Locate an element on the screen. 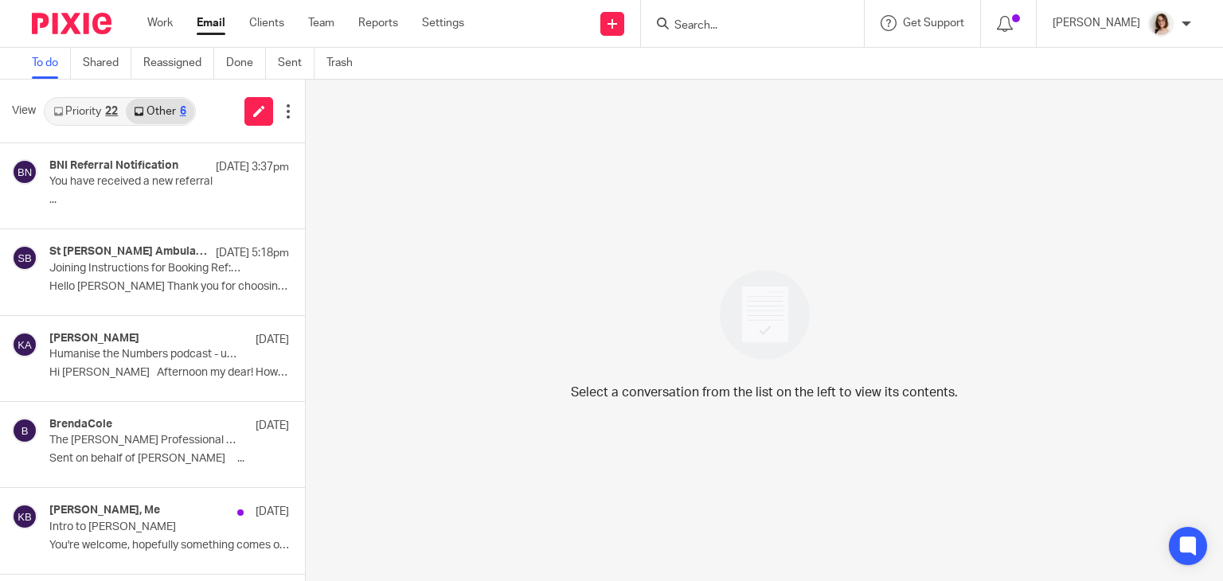 The image size is (1223, 581). a: Trash is located at coordinates (346, 63).